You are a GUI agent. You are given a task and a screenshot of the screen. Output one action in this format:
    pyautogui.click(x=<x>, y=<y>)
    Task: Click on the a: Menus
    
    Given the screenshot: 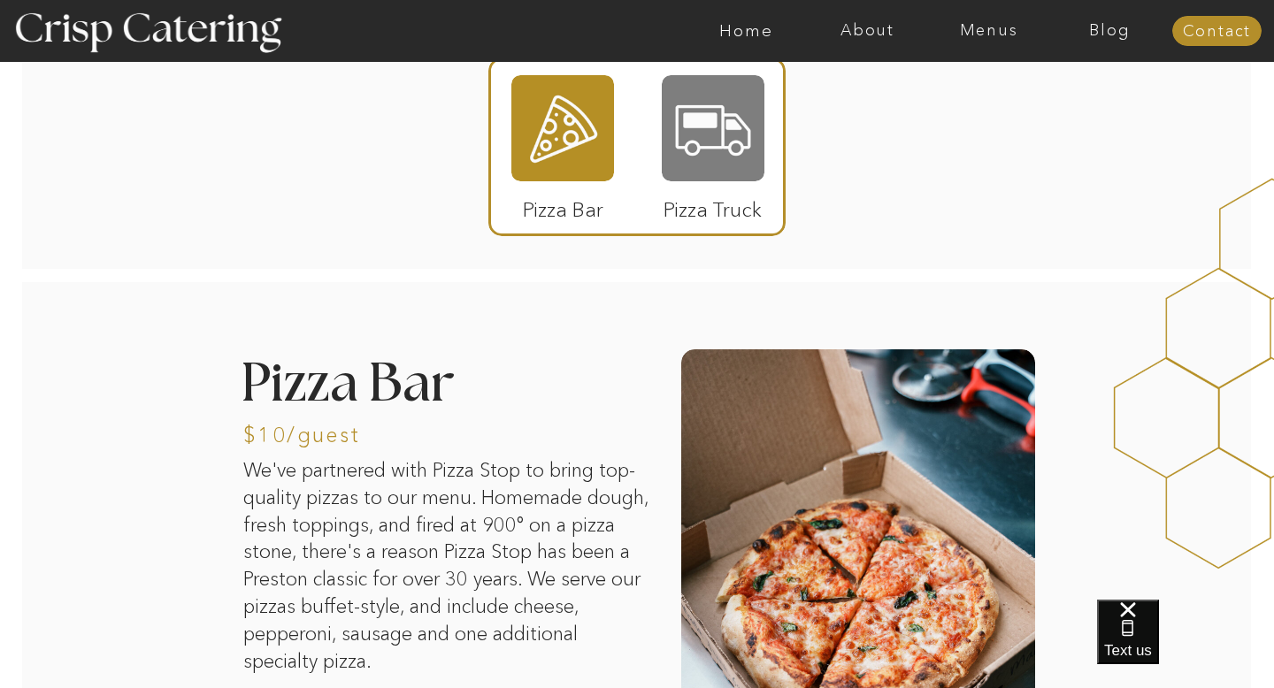 What is the action you would take?
    pyautogui.click(x=988, y=31)
    